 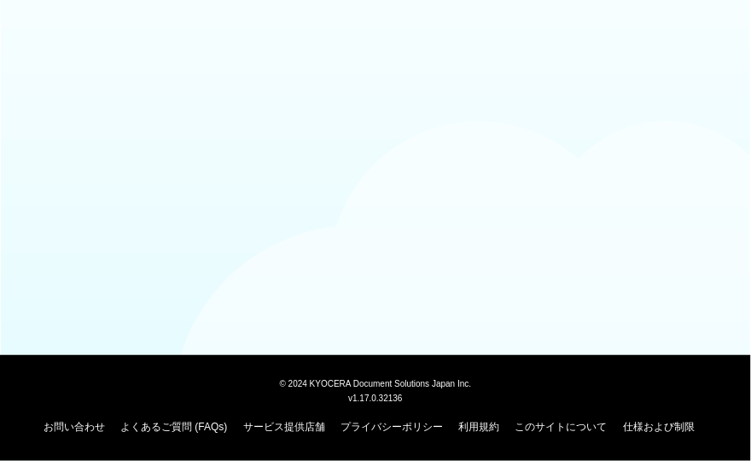 I want to click on a: このサイトについて, so click(x=562, y=427).